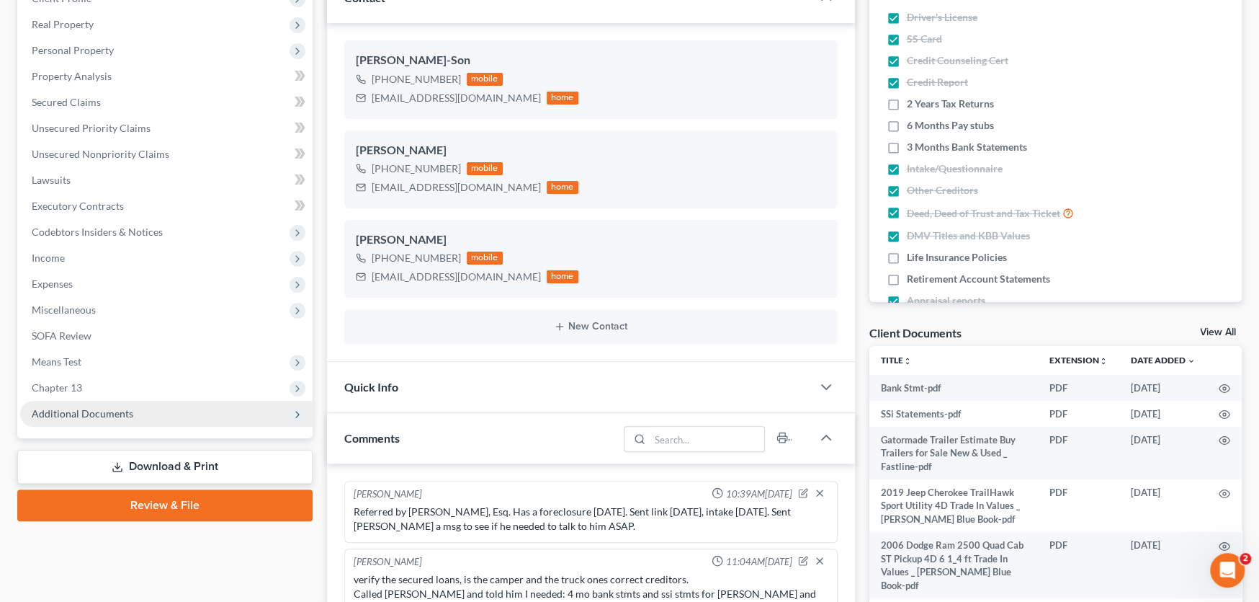 This screenshot has width=1259, height=602. I want to click on span: Credit Report, so click(937, 82).